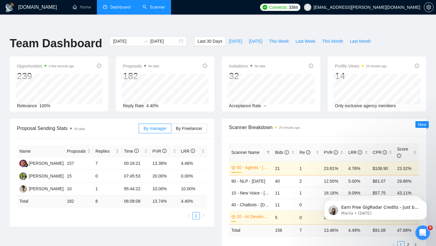  Describe the element at coordinates (27, 106) in the screenshot. I see `span: Relevance` at that location.